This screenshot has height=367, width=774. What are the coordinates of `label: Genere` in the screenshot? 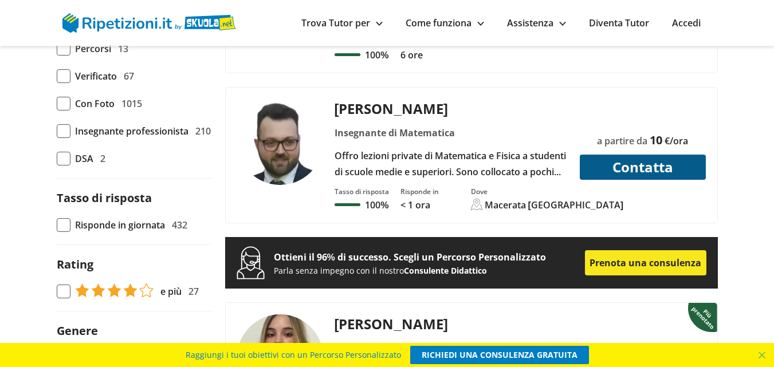 It's located at (77, 331).